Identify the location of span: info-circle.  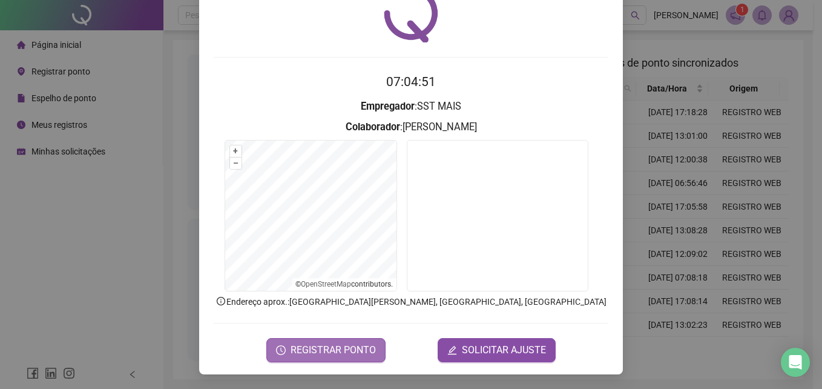
(221, 301).